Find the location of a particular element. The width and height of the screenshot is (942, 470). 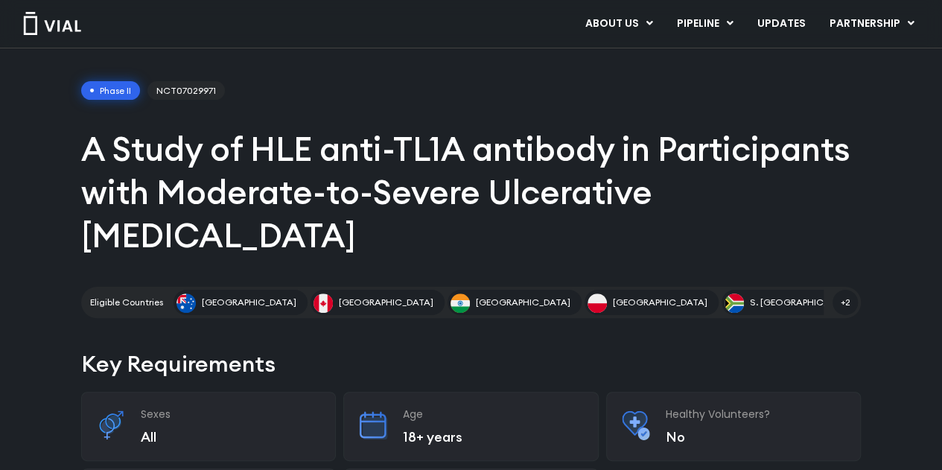

a: PARTNERSHIPMenu Toggle is located at coordinates (872, 24).